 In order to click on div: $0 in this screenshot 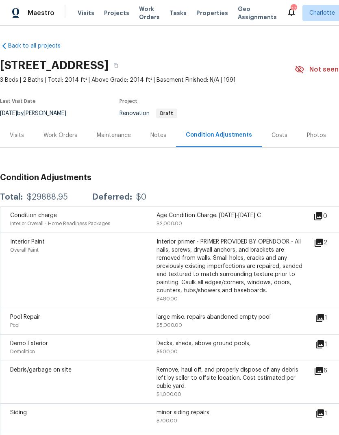, I will do `click(141, 197)`.